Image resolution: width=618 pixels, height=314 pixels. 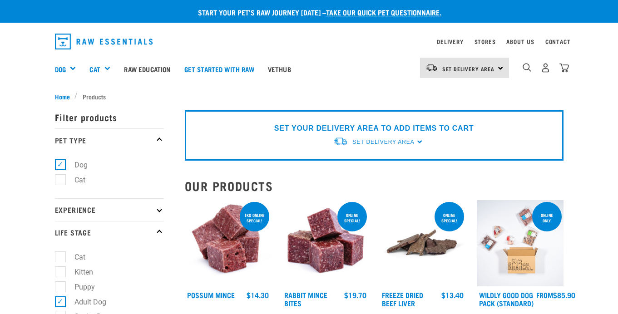 What do you see at coordinates (104, 41) in the screenshot?
I see `img: Raw Essentials Logo` at bounding box center [104, 41].